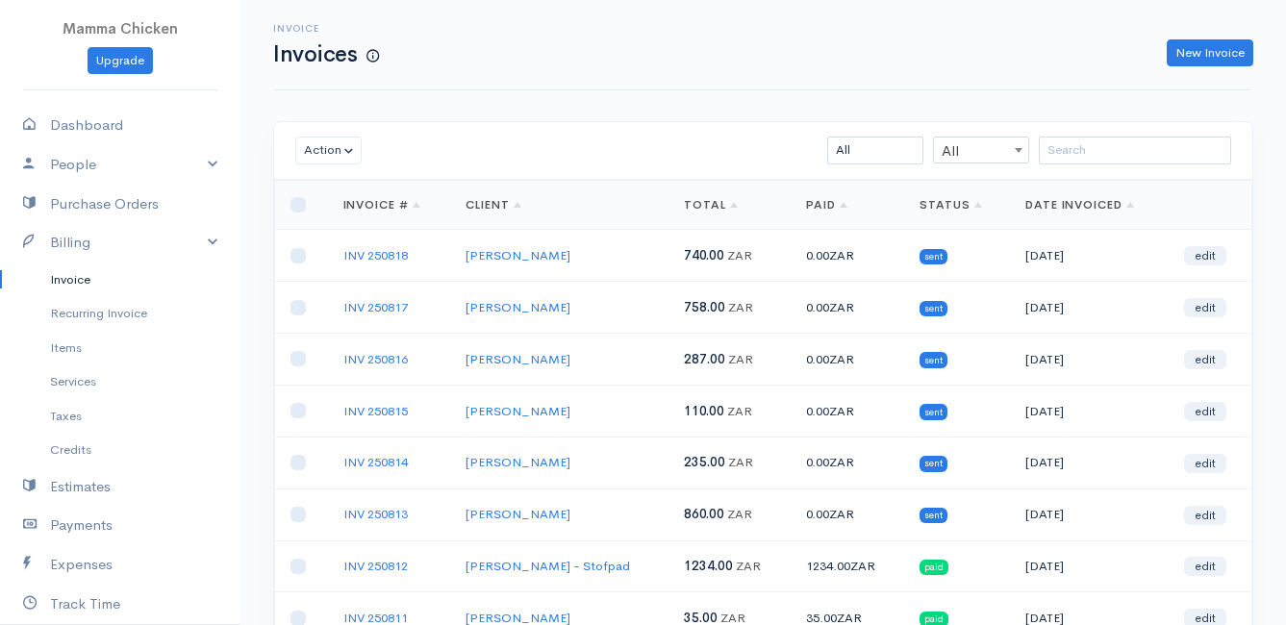 This screenshot has width=1286, height=625. Describe the element at coordinates (704, 462) in the screenshot. I see `span: 235.00` at that location.